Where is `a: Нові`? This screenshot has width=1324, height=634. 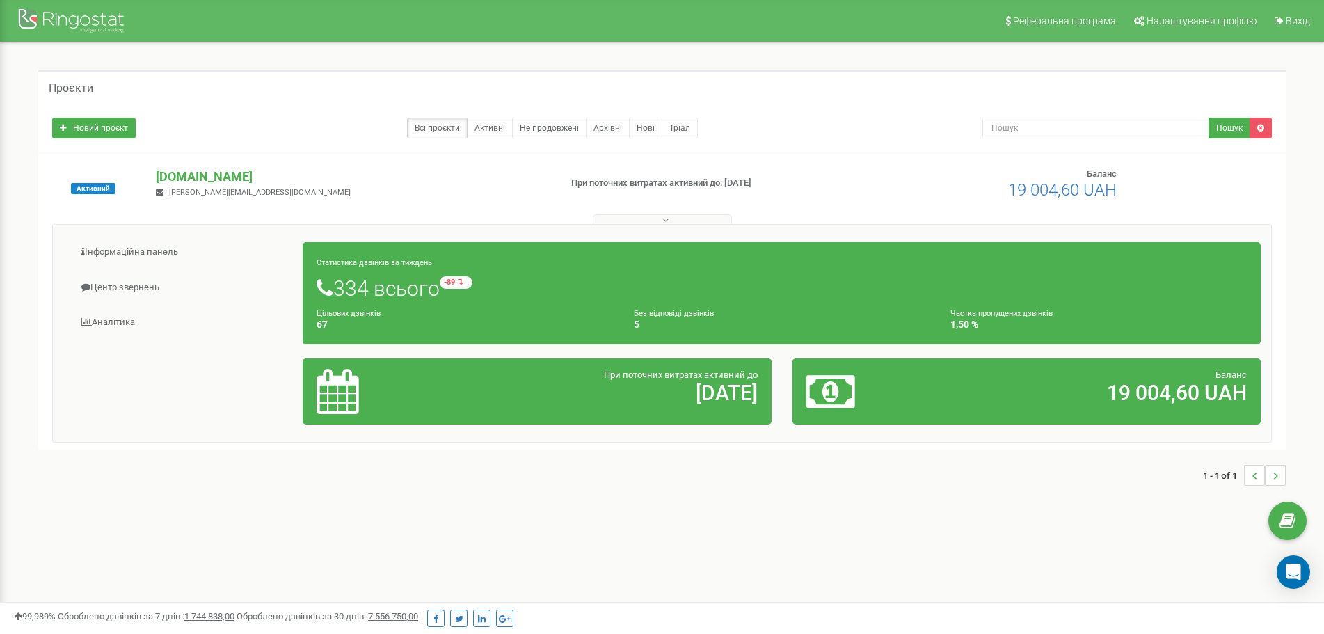 a: Нові is located at coordinates (646, 128).